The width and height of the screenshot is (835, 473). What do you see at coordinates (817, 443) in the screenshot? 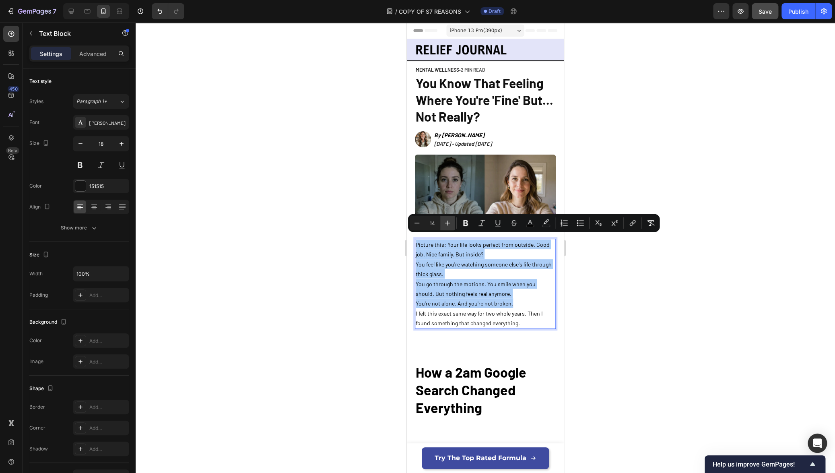
I see `div: Open Intercom Messenger` at bounding box center [817, 443].